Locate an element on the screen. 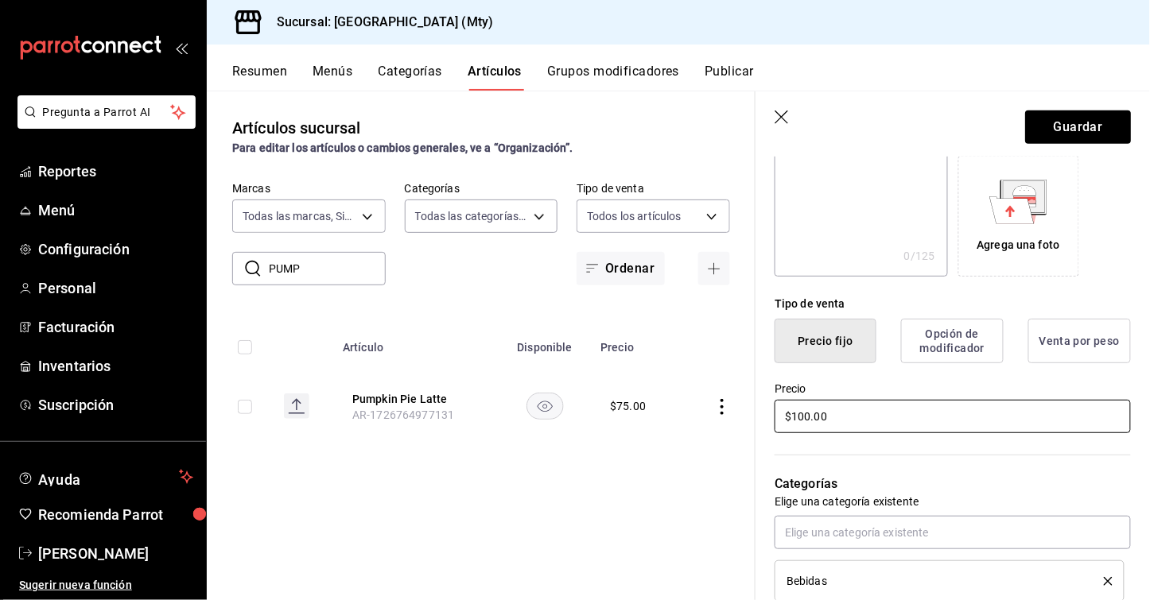 The width and height of the screenshot is (1150, 600). span: Inventarios is located at coordinates (115, 366).